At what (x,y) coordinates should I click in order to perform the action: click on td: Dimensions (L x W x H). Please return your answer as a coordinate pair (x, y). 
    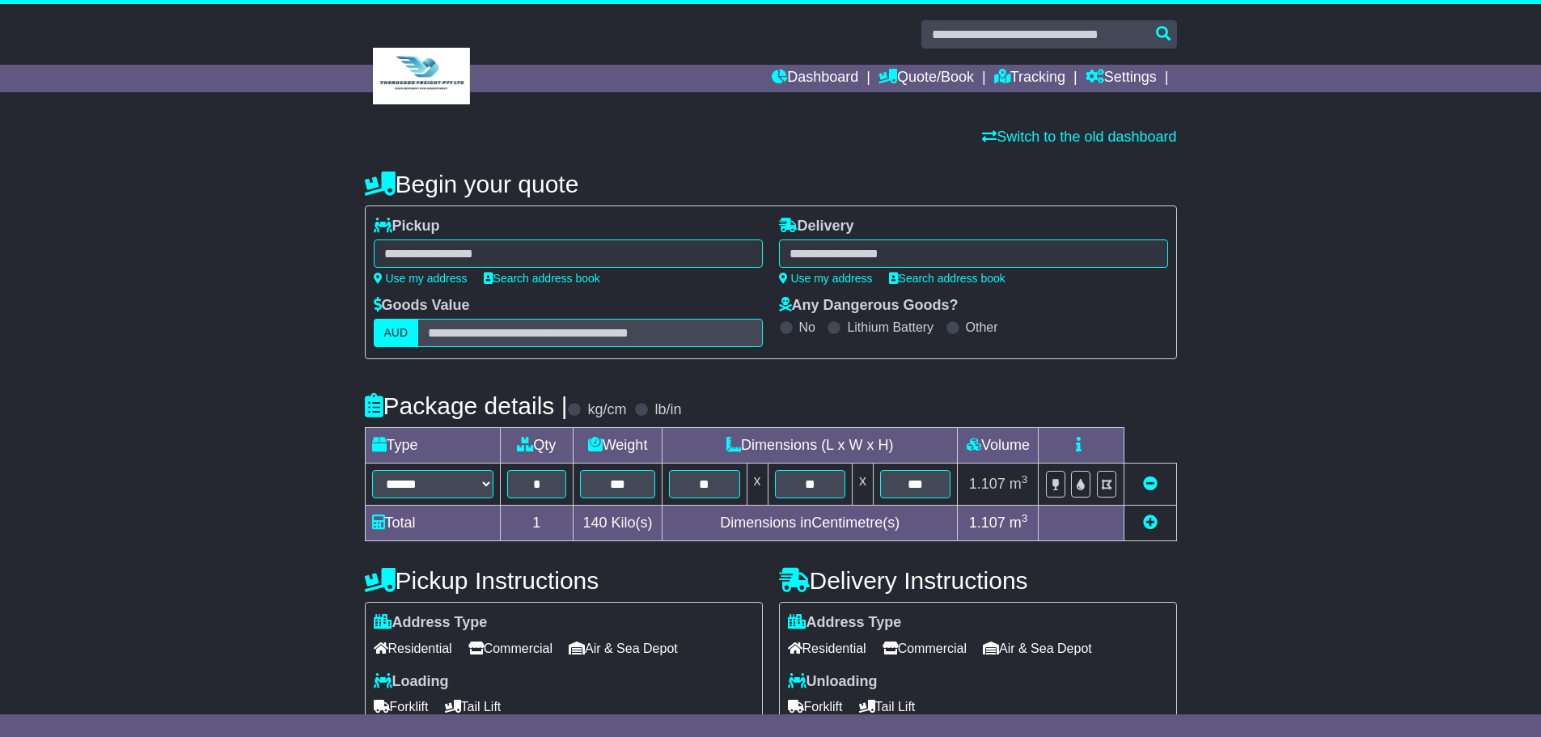
    Looking at the image, I should click on (810, 446).